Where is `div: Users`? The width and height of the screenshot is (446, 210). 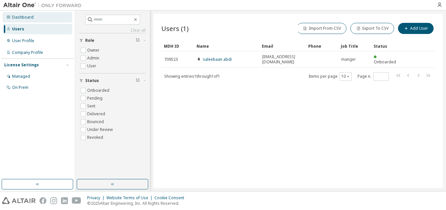
div: Users is located at coordinates (18, 29).